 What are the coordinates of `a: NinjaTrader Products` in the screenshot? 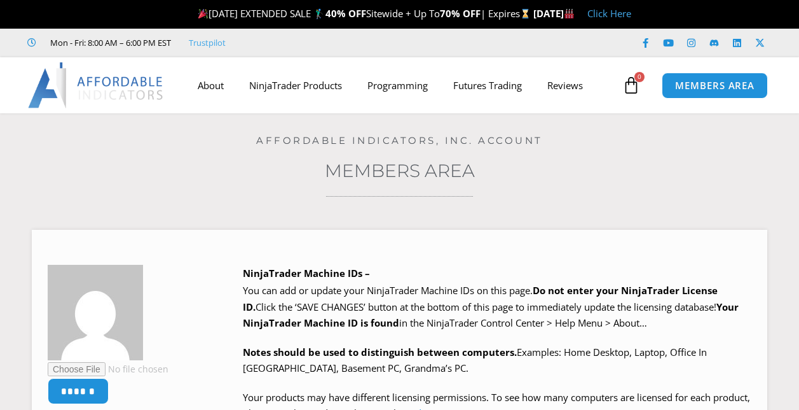 It's located at (296, 85).